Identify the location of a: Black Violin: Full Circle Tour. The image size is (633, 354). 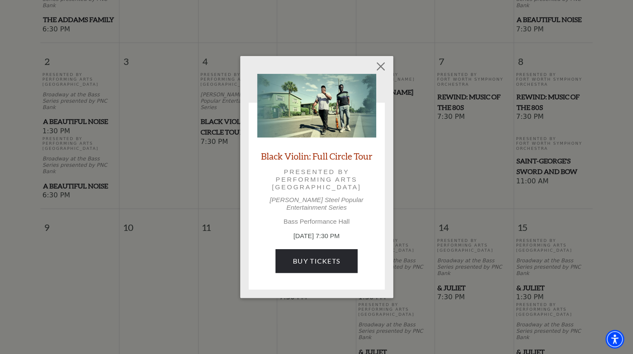
(317, 156).